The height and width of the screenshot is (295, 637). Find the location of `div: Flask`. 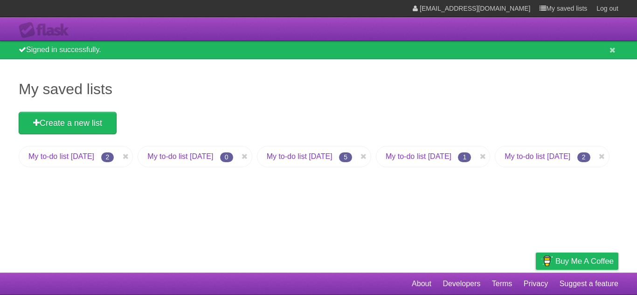

div: Flask is located at coordinates (47, 30).